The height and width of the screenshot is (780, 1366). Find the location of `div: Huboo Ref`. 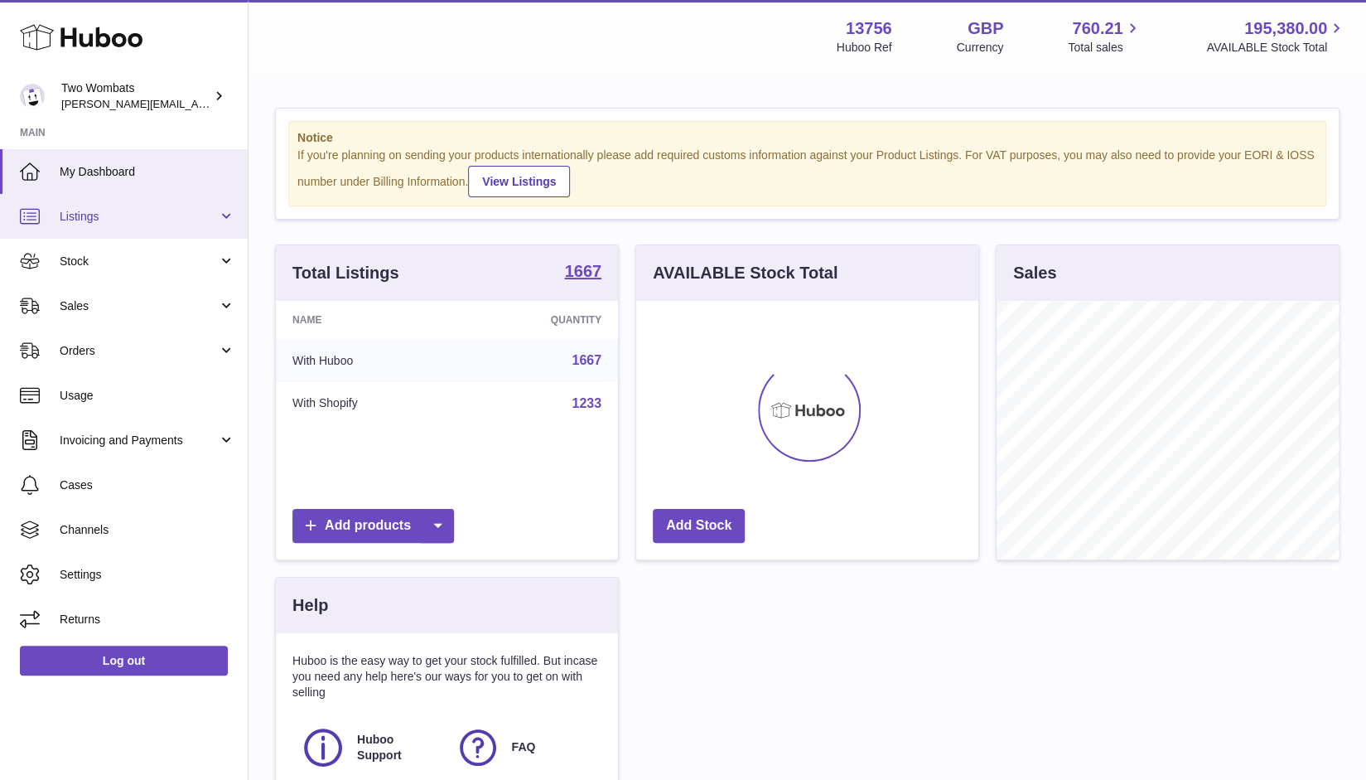

div: Huboo Ref is located at coordinates (864, 47).